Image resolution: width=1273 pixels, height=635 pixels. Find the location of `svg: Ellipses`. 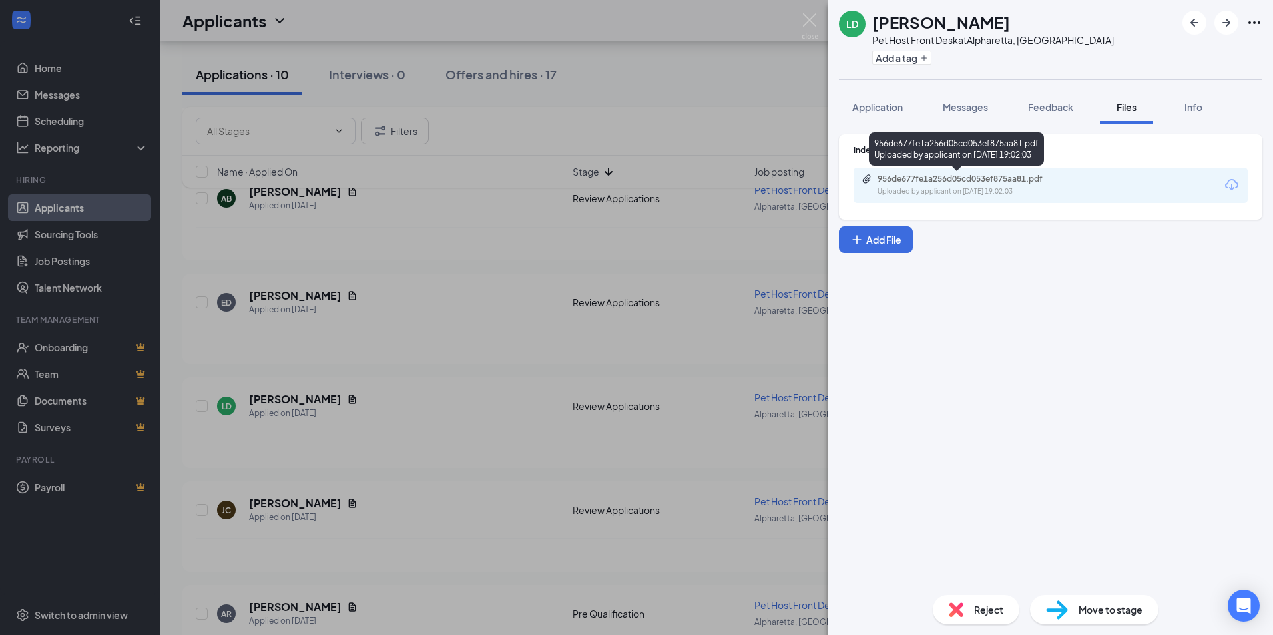

svg: Ellipses is located at coordinates (1255, 23).